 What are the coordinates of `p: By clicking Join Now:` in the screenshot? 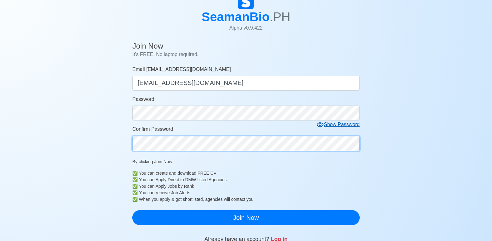 It's located at (246, 162).